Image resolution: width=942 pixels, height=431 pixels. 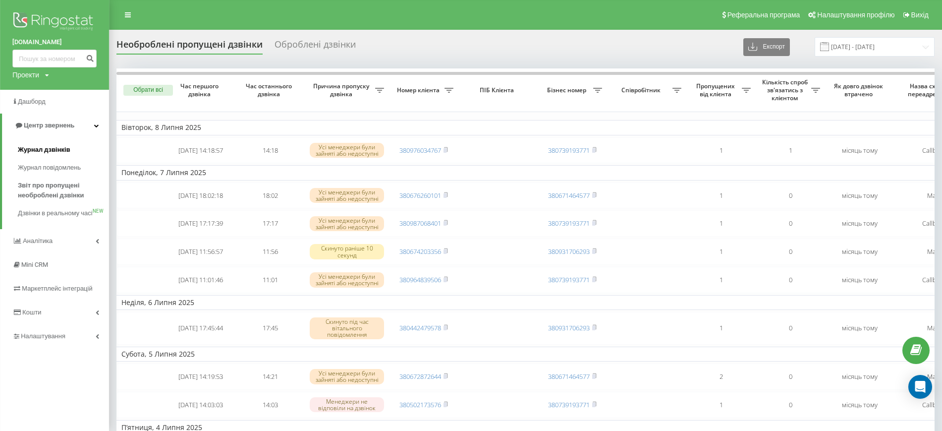 What do you see at coordinates (920, 387) in the screenshot?
I see `div: Open Intercom Messenger` at bounding box center [920, 387].